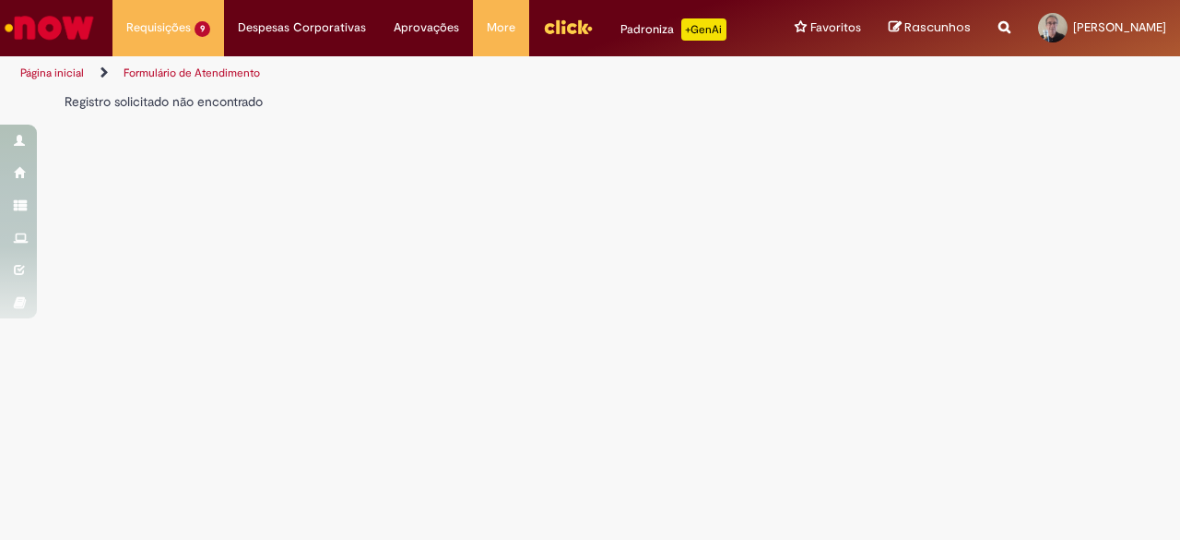 This screenshot has height=540, width=1180. What do you see at coordinates (426, 28) in the screenshot?
I see `span: Aprovações` at bounding box center [426, 28].